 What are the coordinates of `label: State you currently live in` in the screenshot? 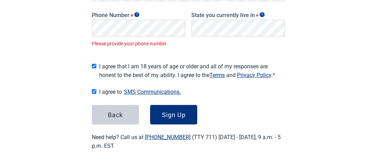 It's located at (238, 15).